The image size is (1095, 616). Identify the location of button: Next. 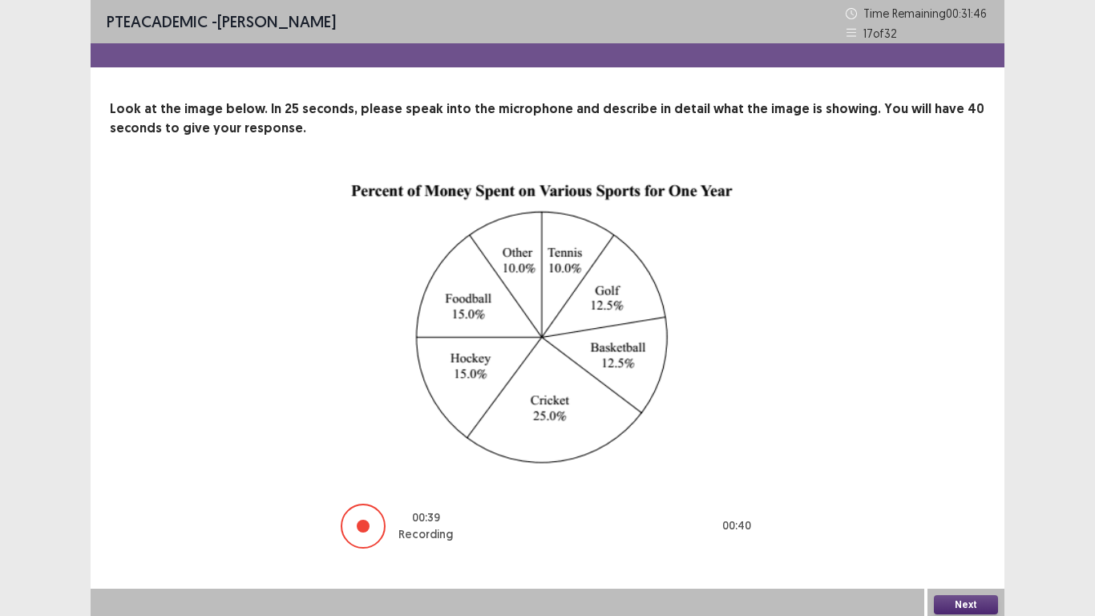
(966, 605).